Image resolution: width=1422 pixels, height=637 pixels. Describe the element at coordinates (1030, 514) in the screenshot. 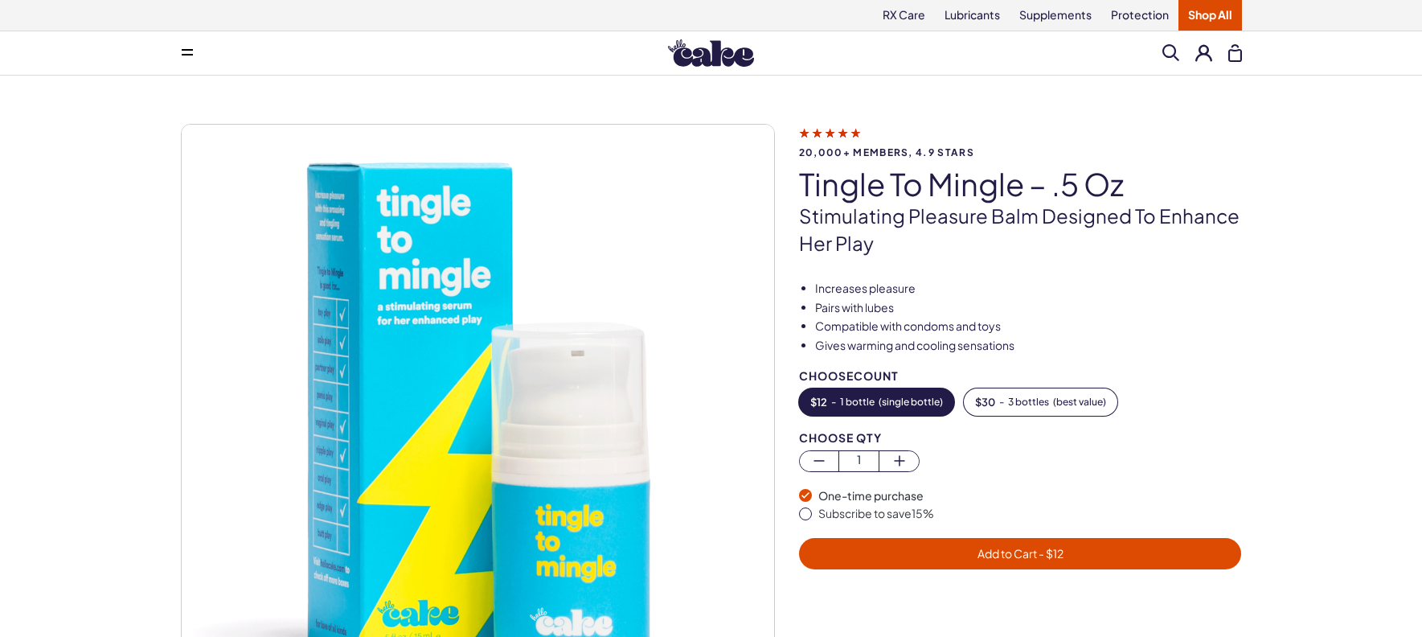

I see `div: Subscribe to save 15 %` at that location.